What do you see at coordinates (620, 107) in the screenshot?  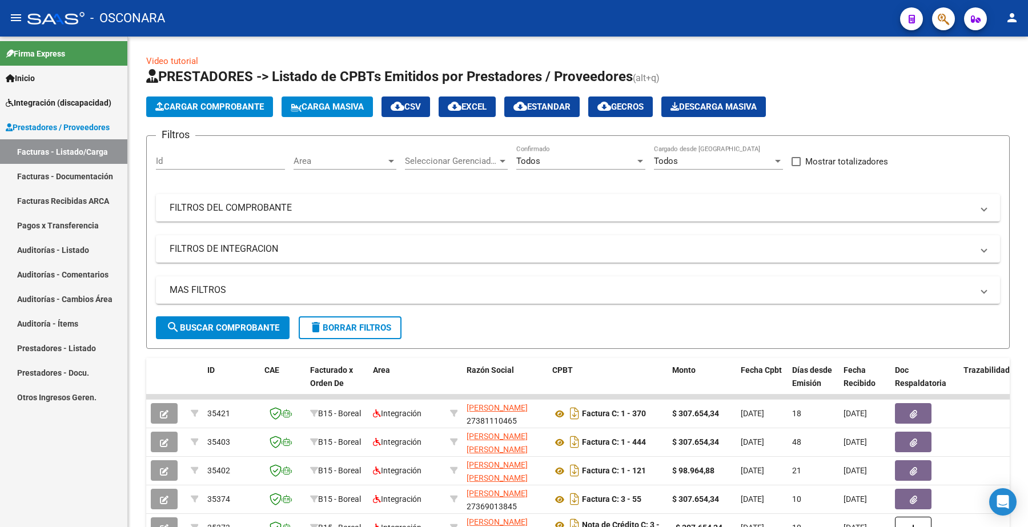 I see `button: Gecros` at bounding box center [620, 107].